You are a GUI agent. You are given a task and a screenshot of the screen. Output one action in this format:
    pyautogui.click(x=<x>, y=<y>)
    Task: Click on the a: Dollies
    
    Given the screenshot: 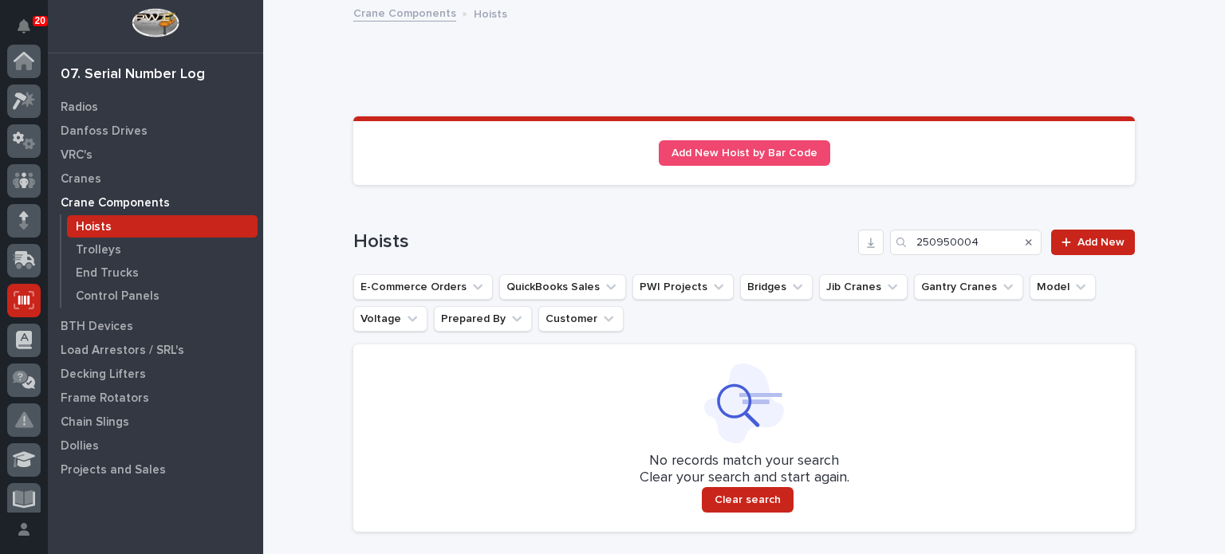 What is the action you would take?
    pyautogui.click(x=155, y=446)
    